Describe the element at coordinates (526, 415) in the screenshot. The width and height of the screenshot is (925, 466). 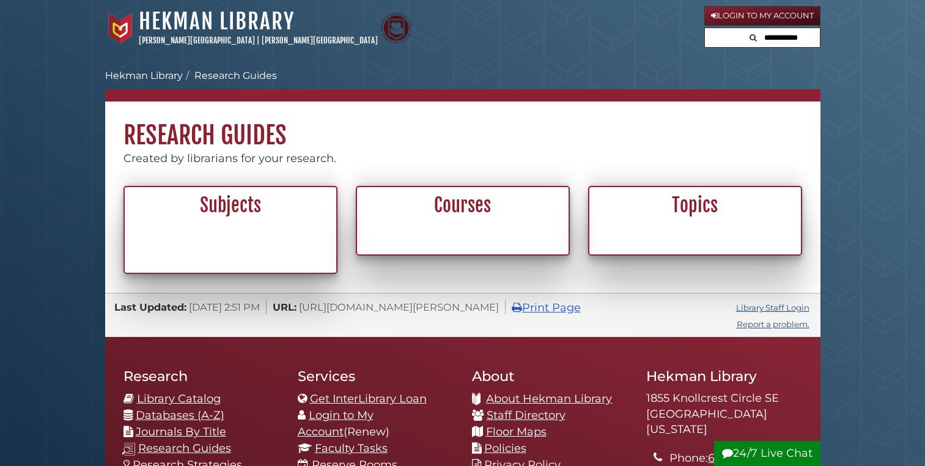
I see `a: Staff Directory` at that location.